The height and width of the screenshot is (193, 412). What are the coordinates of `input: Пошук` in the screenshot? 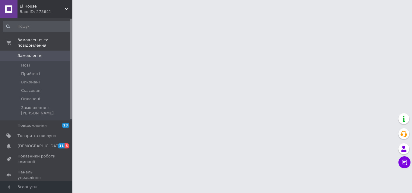 It's located at (37, 27).